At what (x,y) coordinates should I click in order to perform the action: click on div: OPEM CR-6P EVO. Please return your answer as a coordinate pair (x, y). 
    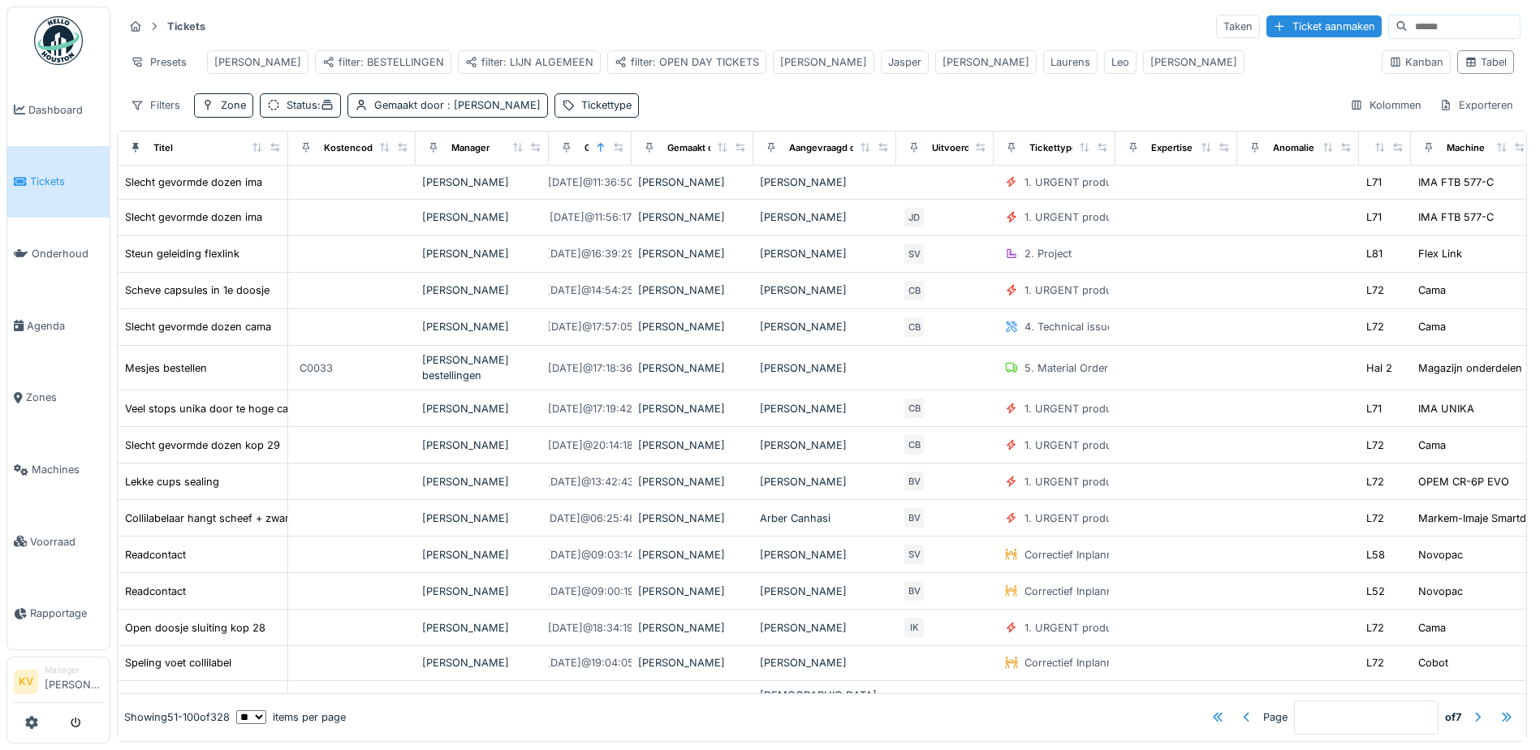
    Looking at the image, I should click on (1463, 481).